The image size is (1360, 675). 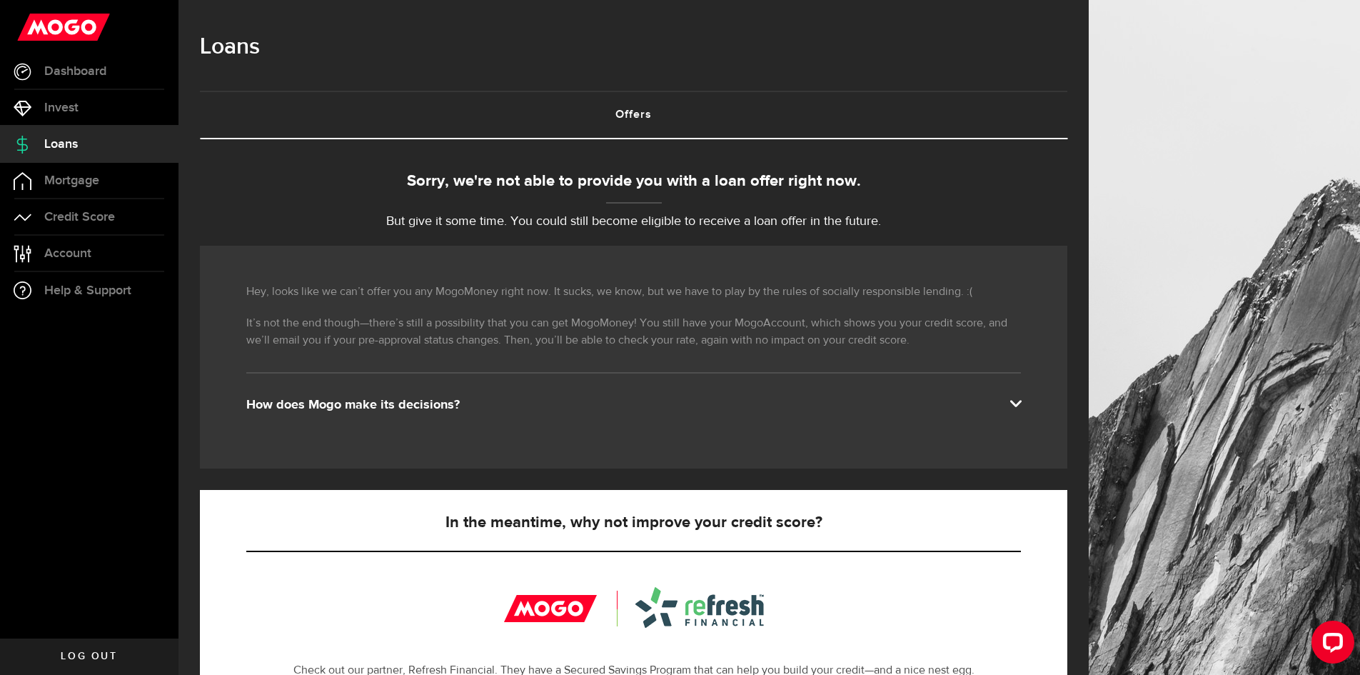 I want to click on ul: Tabs Navigation, so click(x=633, y=115).